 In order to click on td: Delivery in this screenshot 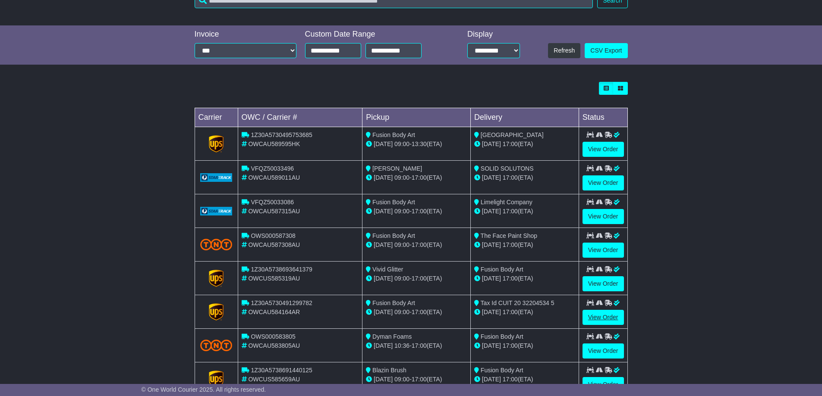, I will do `click(524, 118)`.